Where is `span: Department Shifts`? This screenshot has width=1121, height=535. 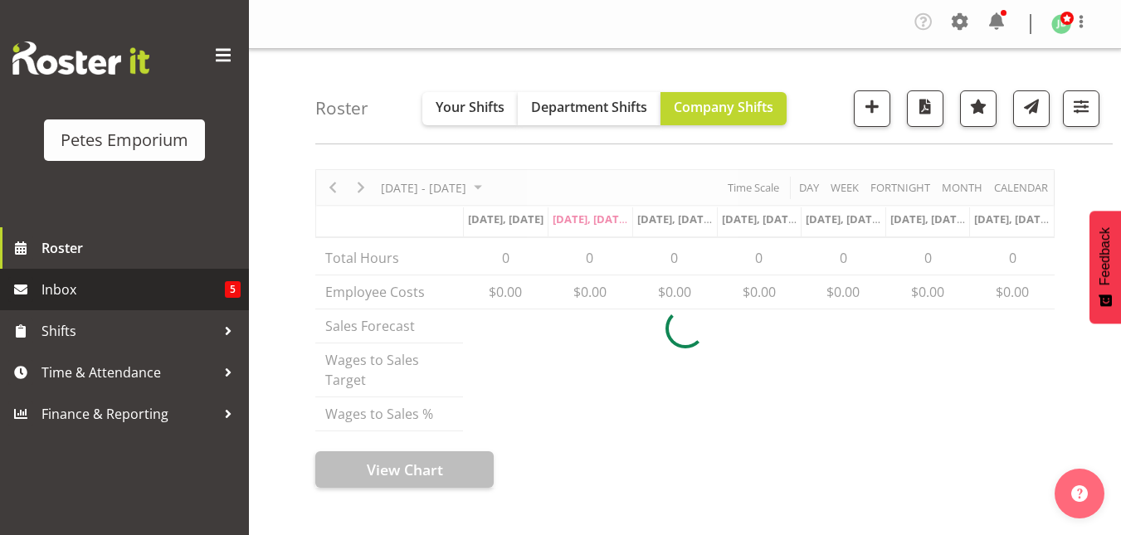
span: Department Shifts is located at coordinates (589, 107).